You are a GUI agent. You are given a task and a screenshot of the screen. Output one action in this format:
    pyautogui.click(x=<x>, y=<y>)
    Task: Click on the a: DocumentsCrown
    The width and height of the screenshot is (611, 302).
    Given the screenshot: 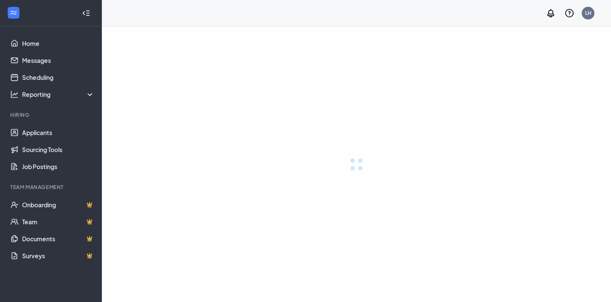 What is the action you would take?
    pyautogui.click(x=58, y=239)
    